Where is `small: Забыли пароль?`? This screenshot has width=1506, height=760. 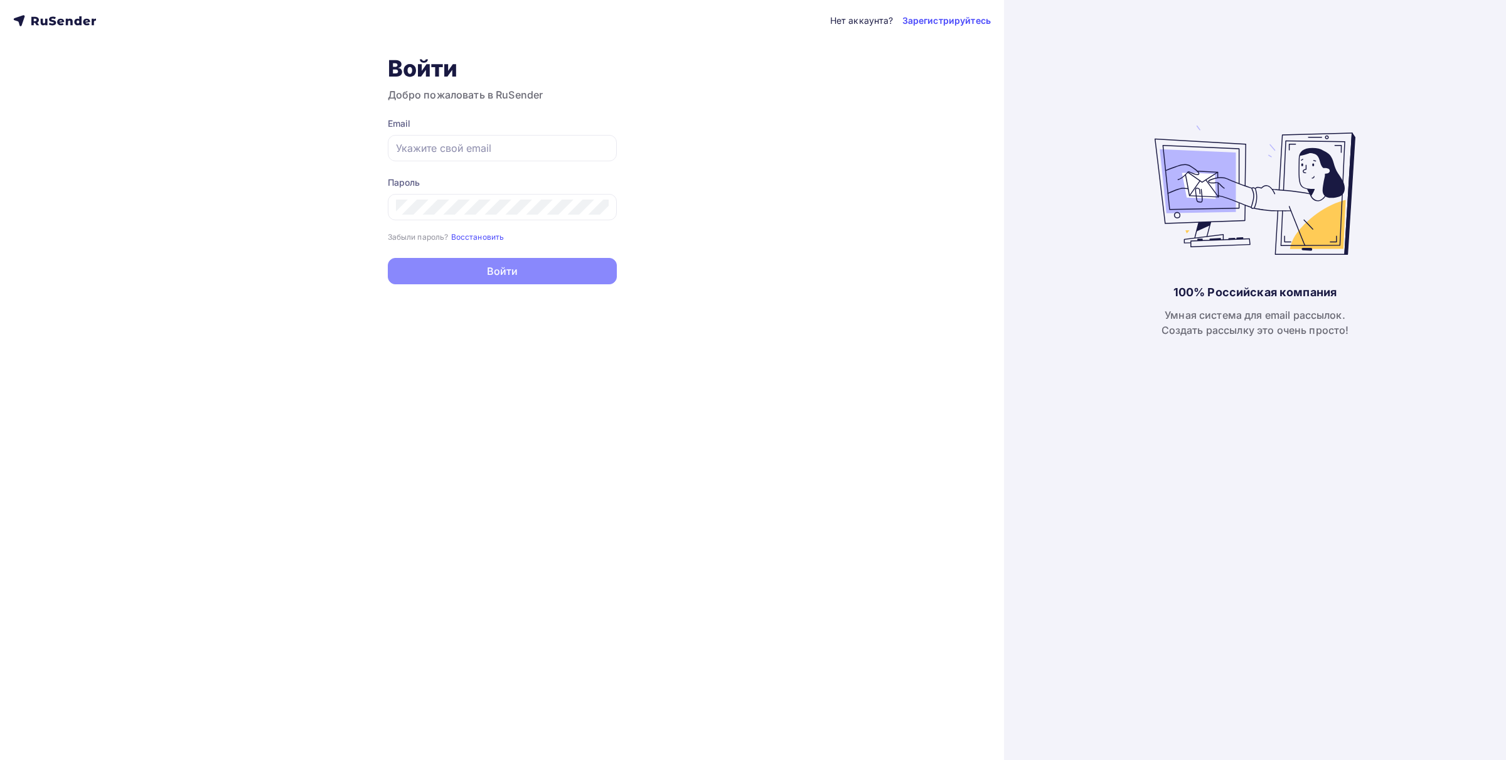
small: Забыли пароль? is located at coordinates (418, 237).